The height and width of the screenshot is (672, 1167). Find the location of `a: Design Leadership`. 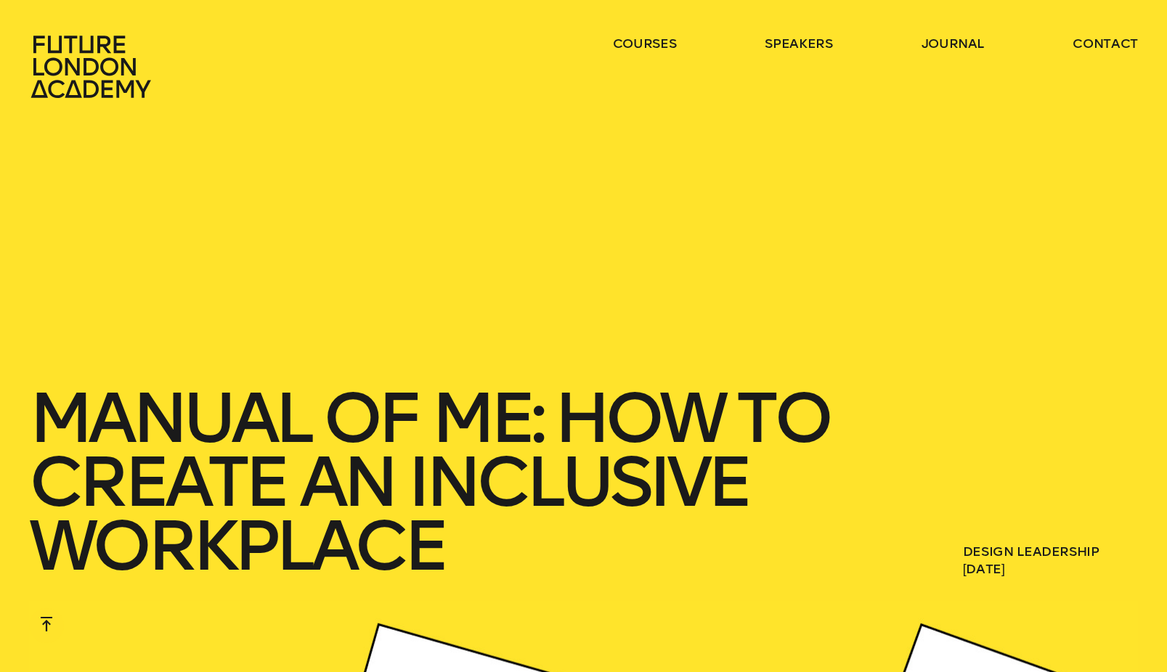

a: Design Leadership is located at coordinates (1031, 552).